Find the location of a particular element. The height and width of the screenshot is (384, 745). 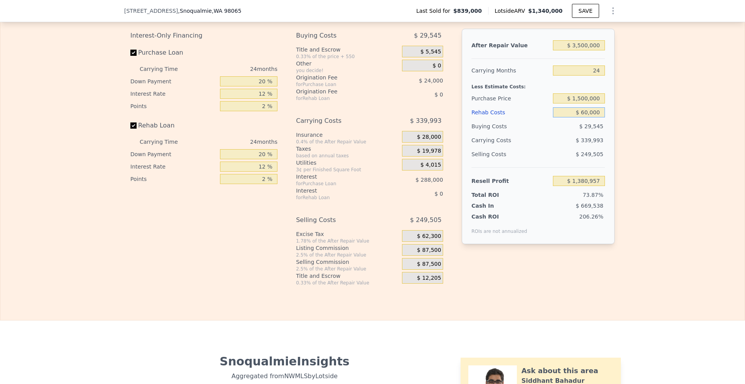

input: Purchase Loan is located at coordinates (133, 53).